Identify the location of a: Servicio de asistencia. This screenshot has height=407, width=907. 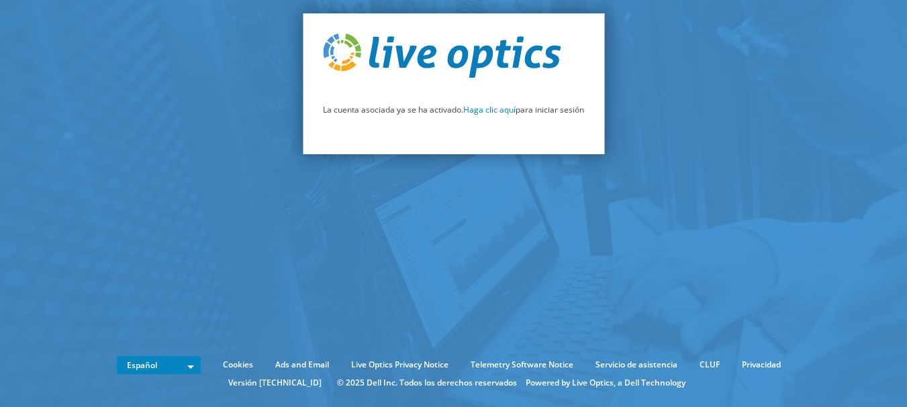
(636, 365).